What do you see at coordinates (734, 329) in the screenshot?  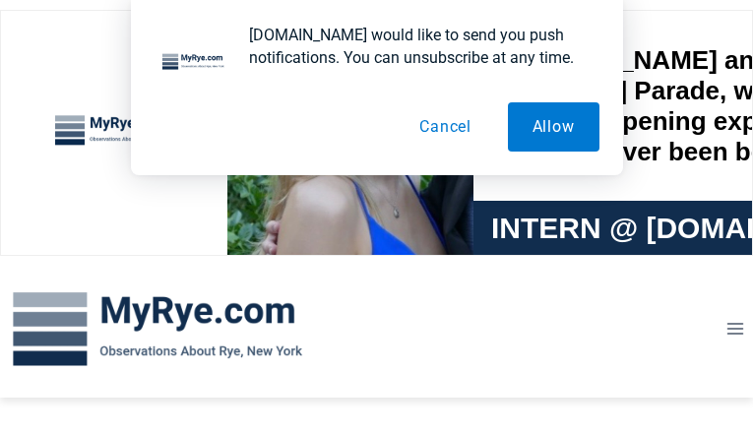 I see `button: Open menu` at bounding box center [734, 329].